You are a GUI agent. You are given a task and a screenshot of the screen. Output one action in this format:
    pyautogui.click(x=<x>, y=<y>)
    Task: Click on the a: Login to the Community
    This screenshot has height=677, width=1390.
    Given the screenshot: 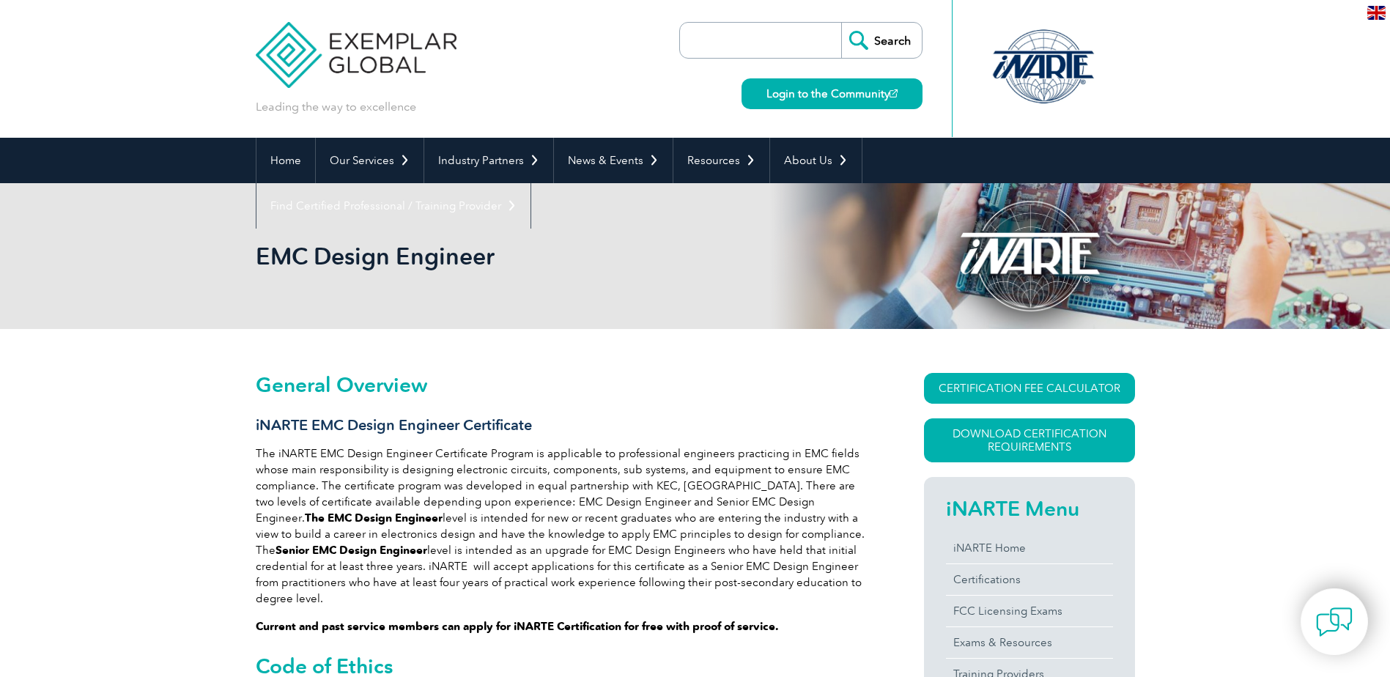 What is the action you would take?
    pyautogui.click(x=832, y=94)
    